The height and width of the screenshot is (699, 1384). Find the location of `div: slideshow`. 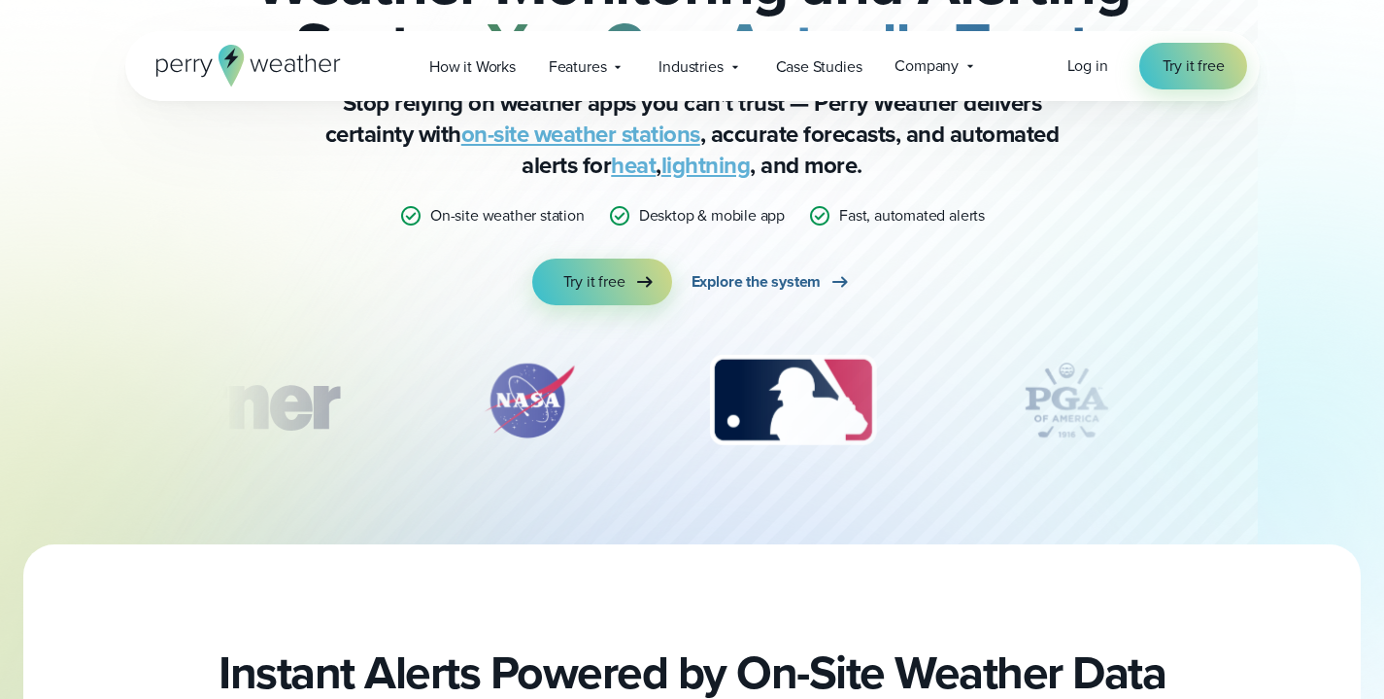

div: slideshow is located at coordinates (693, 405).